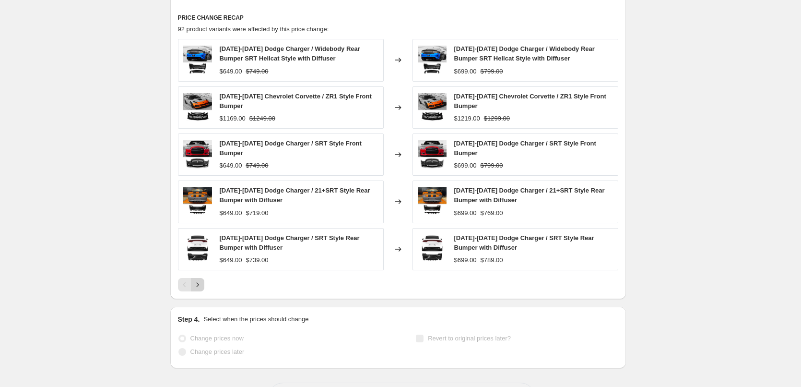 This screenshot has height=387, width=801. What do you see at coordinates (198, 285) in the screenshot?
I see `button: Next` at bounding box center [198, 285].